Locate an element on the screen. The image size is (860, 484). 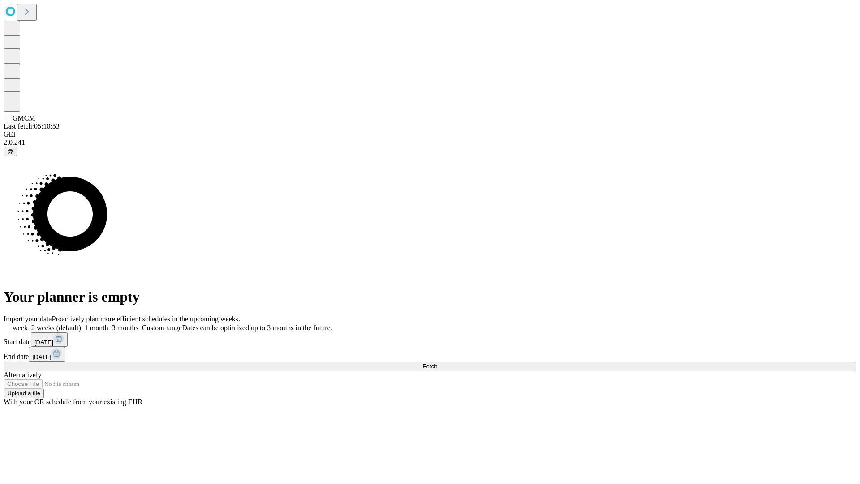
div: GEI is located at coordinates (430, 134).